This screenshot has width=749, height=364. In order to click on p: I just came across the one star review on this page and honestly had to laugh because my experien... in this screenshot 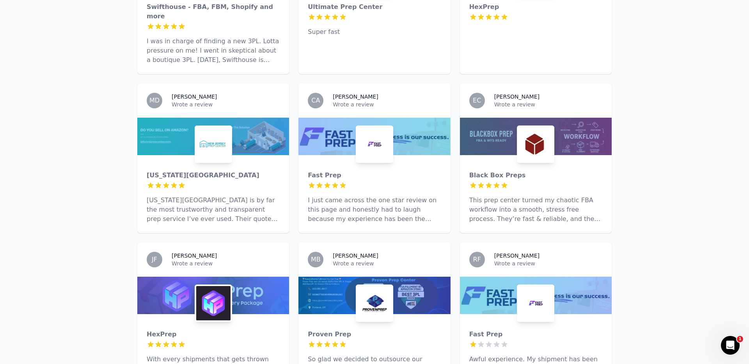, I will do `click(374, 210)`.